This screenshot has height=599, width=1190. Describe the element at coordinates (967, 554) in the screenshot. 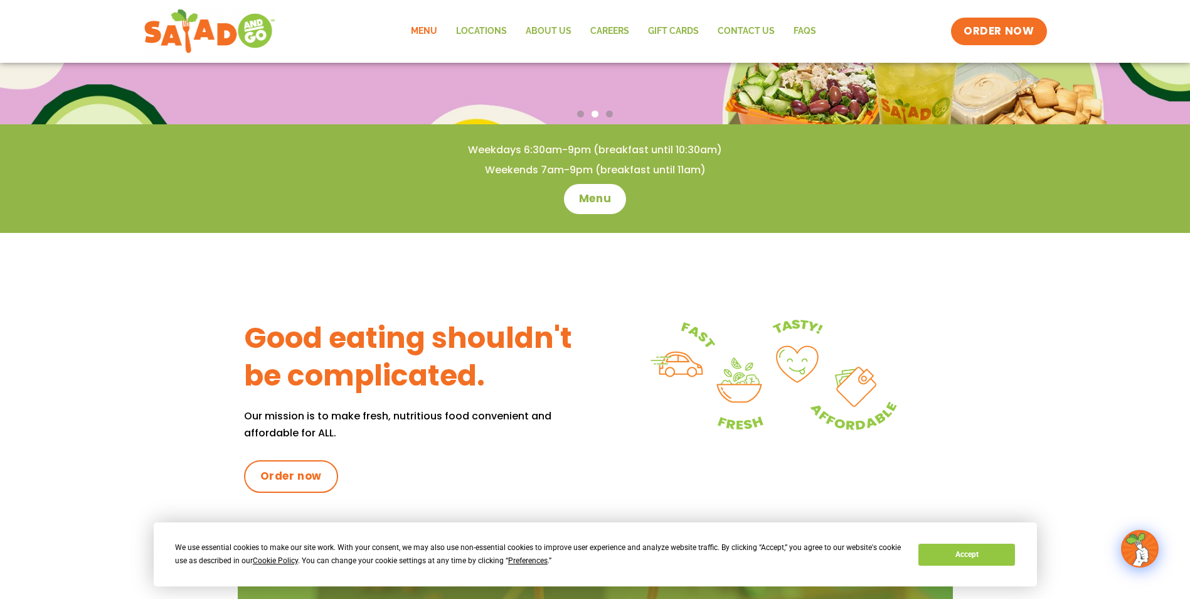

I see `button: Accept` at that location.